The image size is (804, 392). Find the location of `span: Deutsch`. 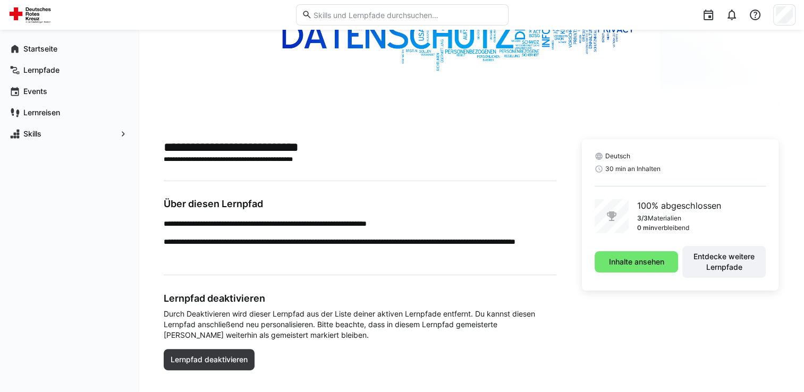

span: Deutsch is located at coordinates (618, 156).